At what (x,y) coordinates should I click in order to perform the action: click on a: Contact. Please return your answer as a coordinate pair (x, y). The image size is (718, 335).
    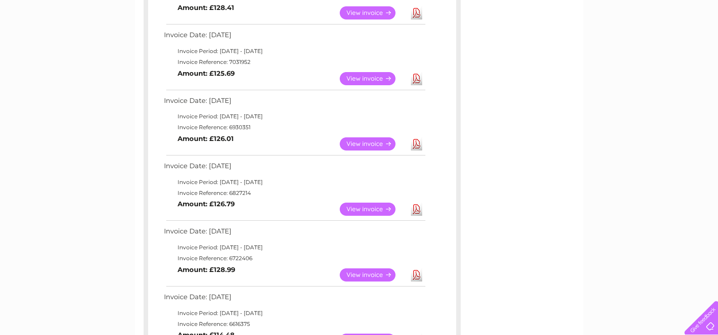
    Looking at the image, I should click on (669, 42).